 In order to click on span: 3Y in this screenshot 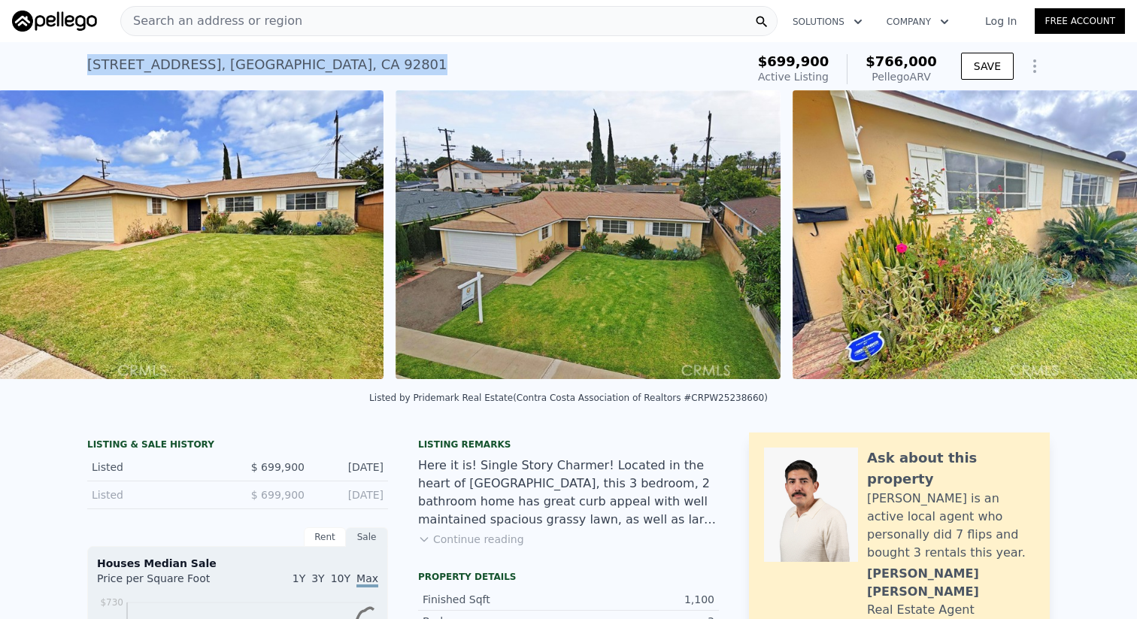, I will do `click(317, 578)`.